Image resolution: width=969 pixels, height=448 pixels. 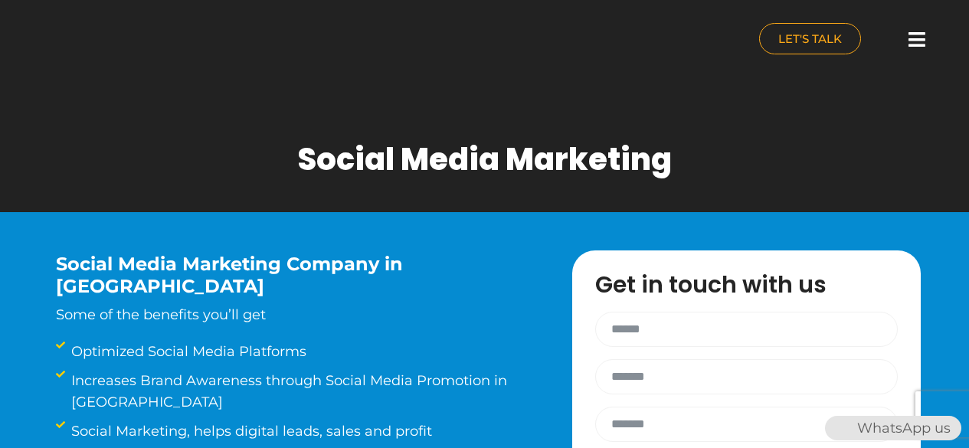 I want to click on a: WhatsAppWhatsApp us, so click(x=893, y=428).